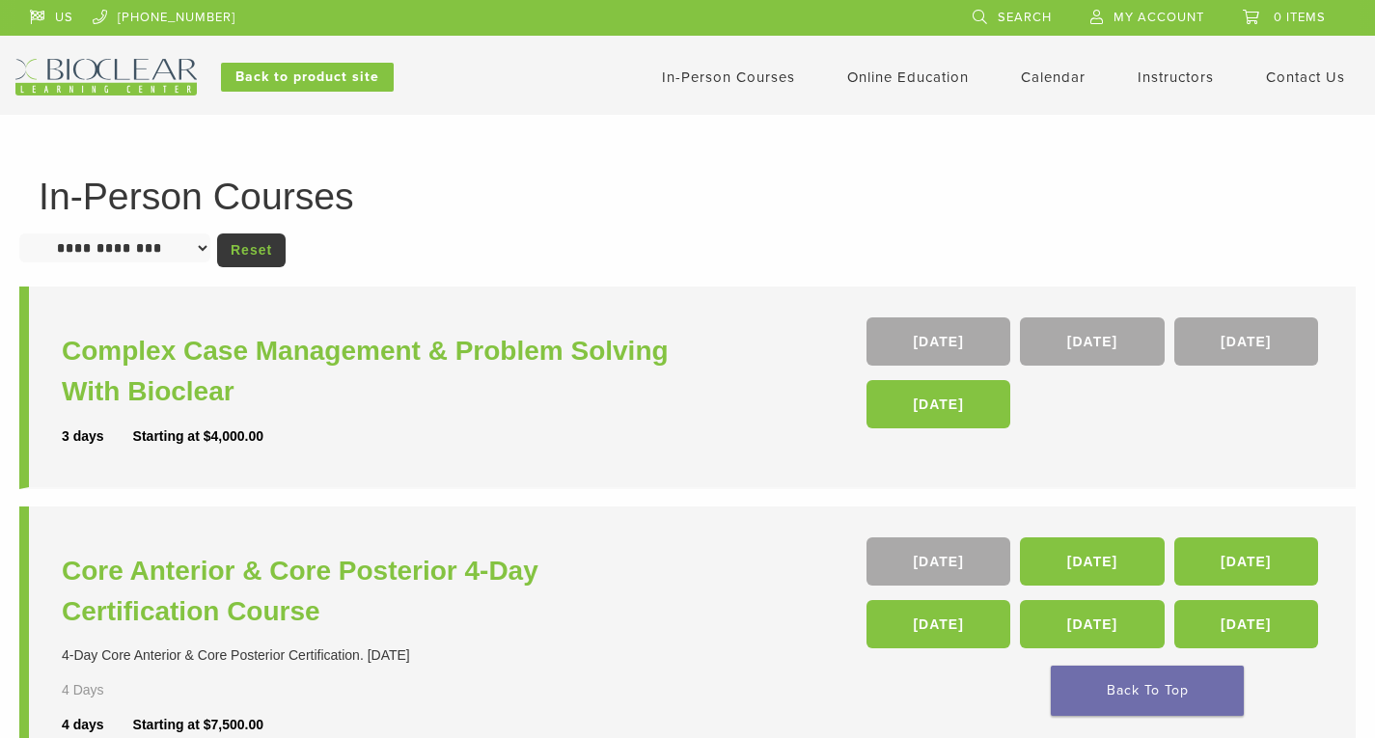 The image size is (1375, 738). Describe the element at coordinates (687, 196) in the screenshot. I see `h1: In-Person Courses` at that location.